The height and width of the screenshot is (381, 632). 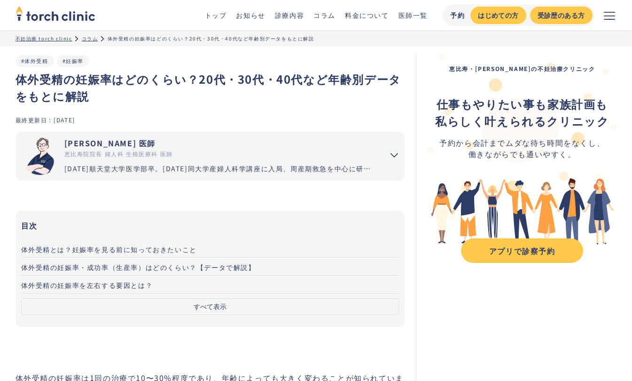 What do you see at coordinates (498, 15) in the screenshot?
I see `a: はじめての方` at bounding box center [498, 15].